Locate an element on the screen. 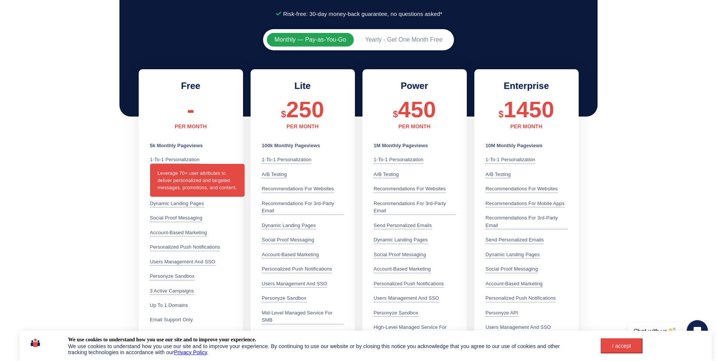 The image size is (717, 361). div: Personyze API is located at coordinates (502, 313).